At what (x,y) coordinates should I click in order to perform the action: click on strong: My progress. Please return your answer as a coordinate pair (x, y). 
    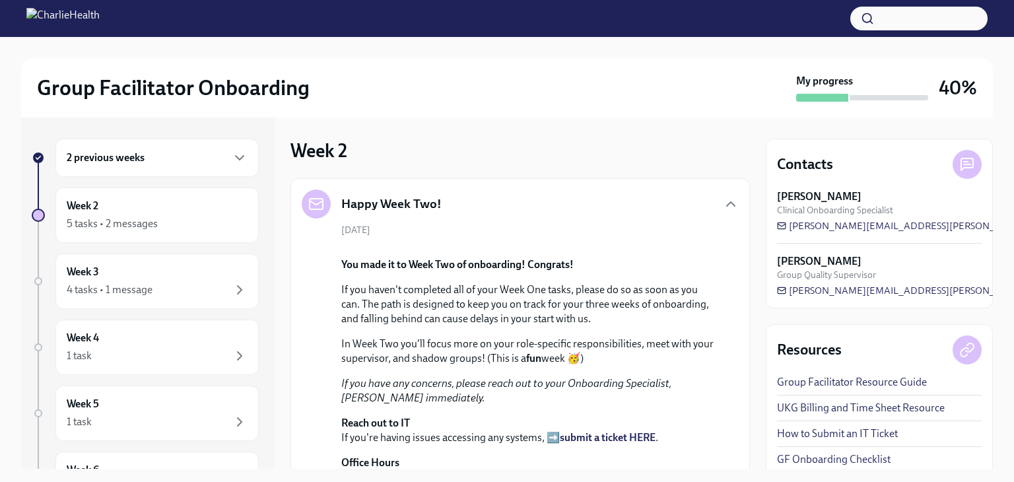
    Looking at the image, I should click on (825, 81).